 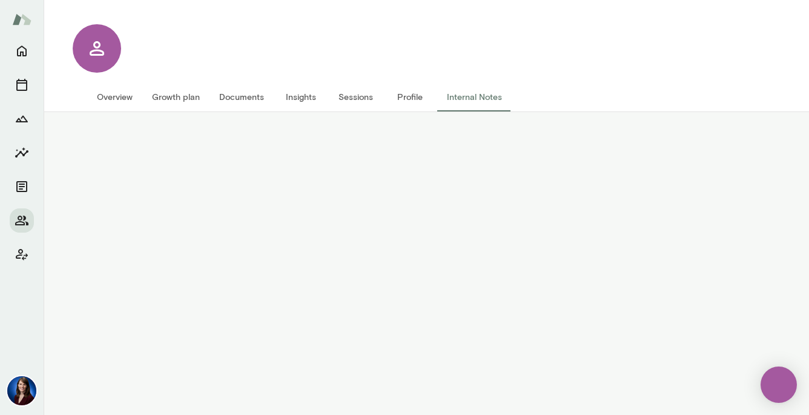 I want to click on button: Overview, so click(x=114, y=97).